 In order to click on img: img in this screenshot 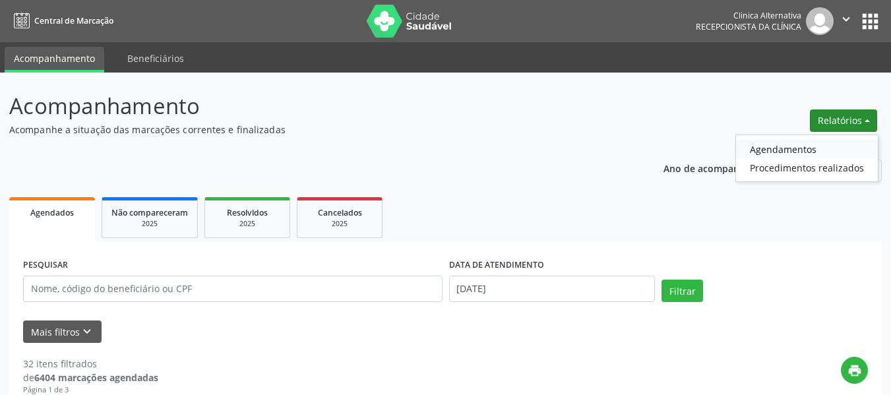, I will do `click(819, 21)`.